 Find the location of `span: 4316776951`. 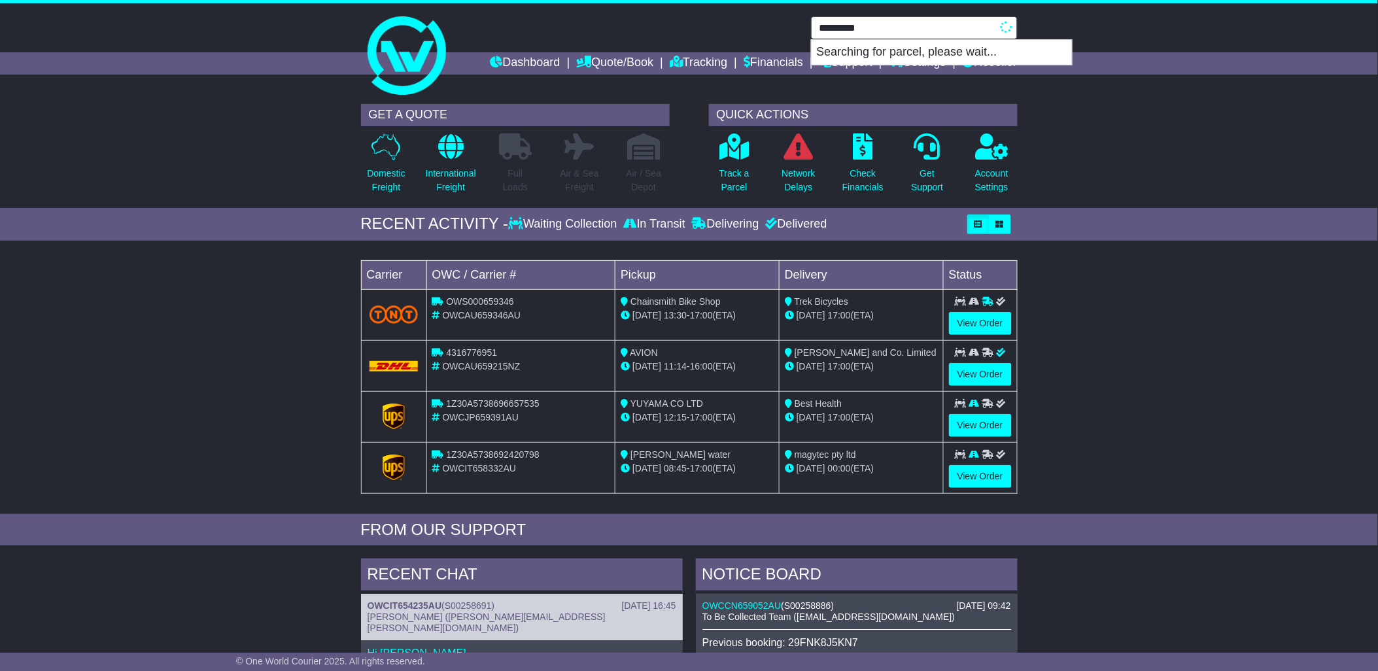

span: 4316776951 is located at coordinates (471, 352).